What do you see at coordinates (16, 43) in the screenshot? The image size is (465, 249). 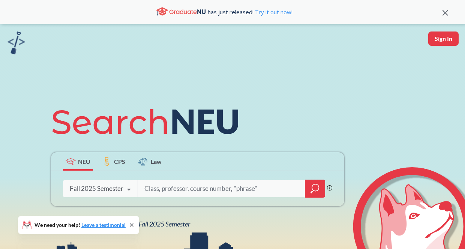 I see `img: sandbox logo` at bounding box center [16, 43].